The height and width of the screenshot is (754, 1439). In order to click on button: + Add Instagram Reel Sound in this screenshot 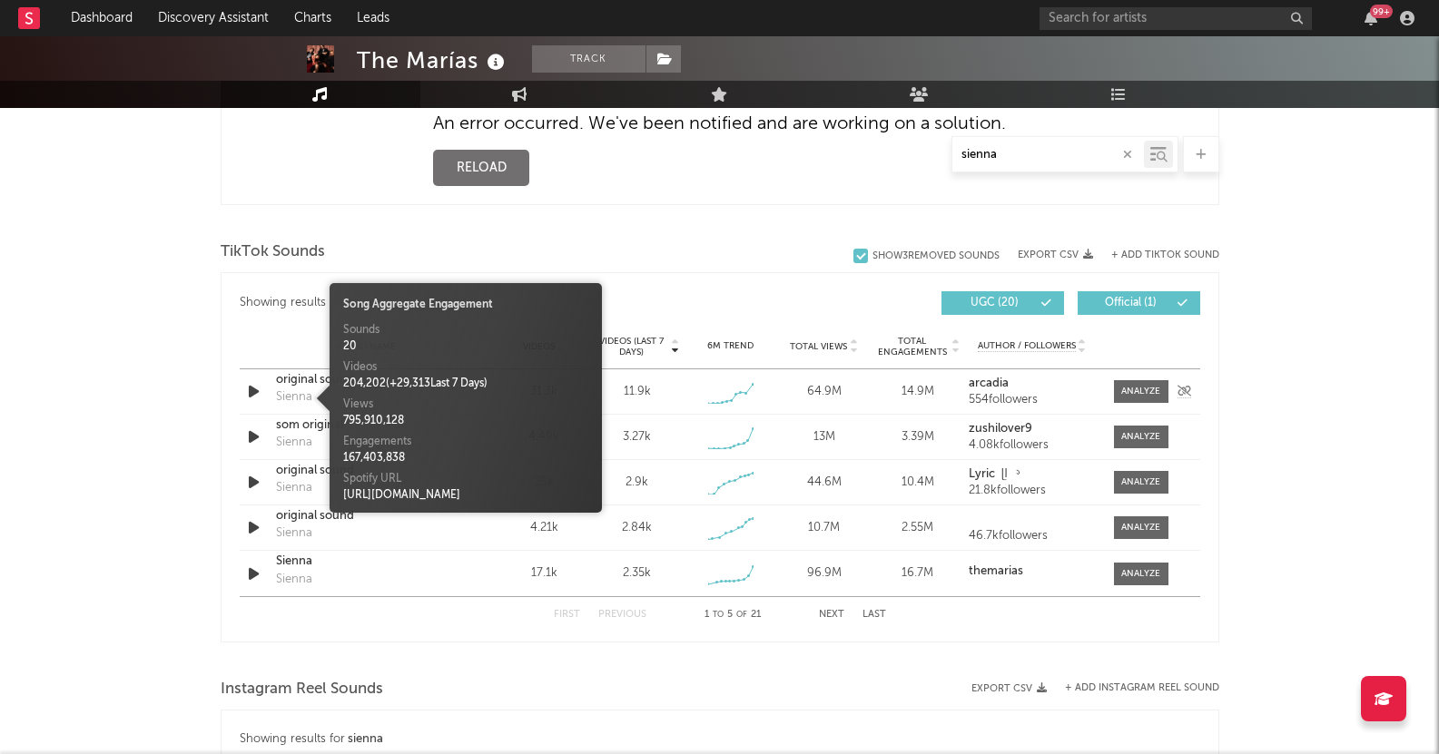, I will do `click(1142, 688)`.